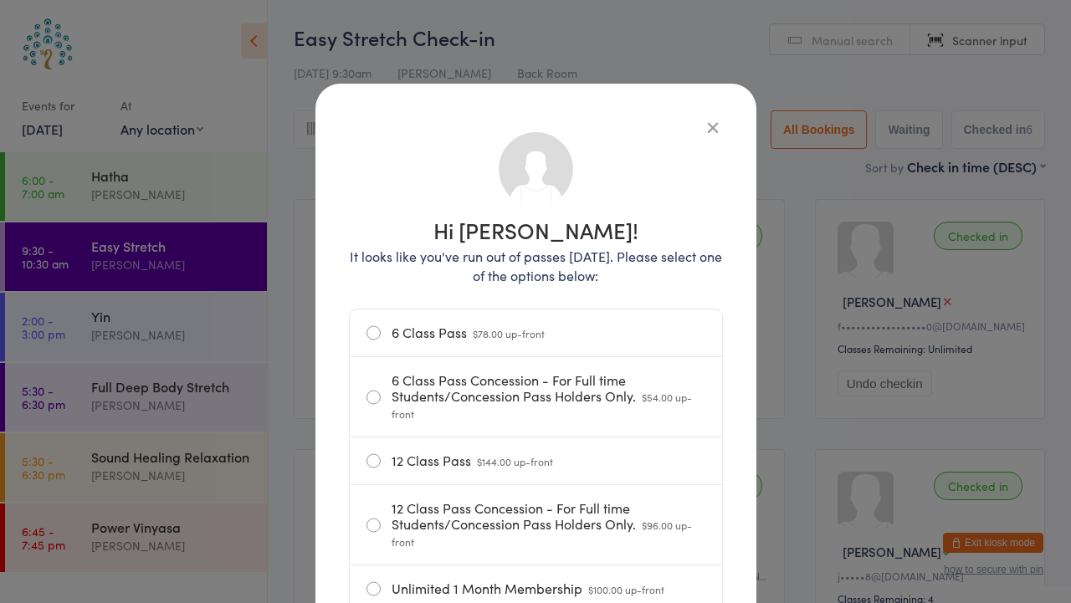 Image resolution: width=1071 pixels, height=603 pixels. I want to click on label: 6 Class Pass Concession - For Full time Students/Concession Pass Holders Only., so click(535, 397).